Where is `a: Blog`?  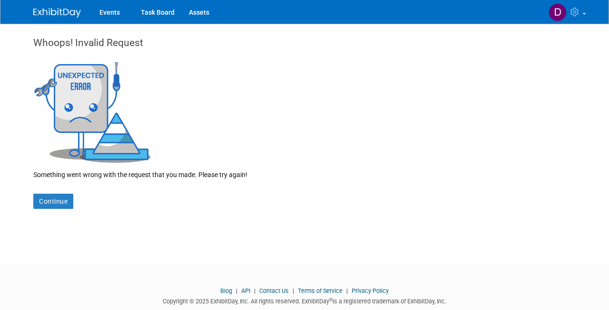 a: Blog is located at coordinates (226, 291).